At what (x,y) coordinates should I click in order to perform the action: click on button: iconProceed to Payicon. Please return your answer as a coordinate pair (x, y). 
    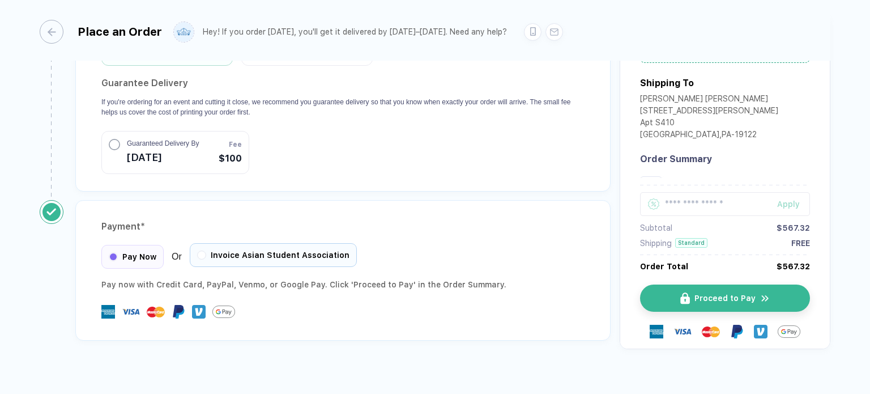
    Looking at the image, I should click on (725, 298).